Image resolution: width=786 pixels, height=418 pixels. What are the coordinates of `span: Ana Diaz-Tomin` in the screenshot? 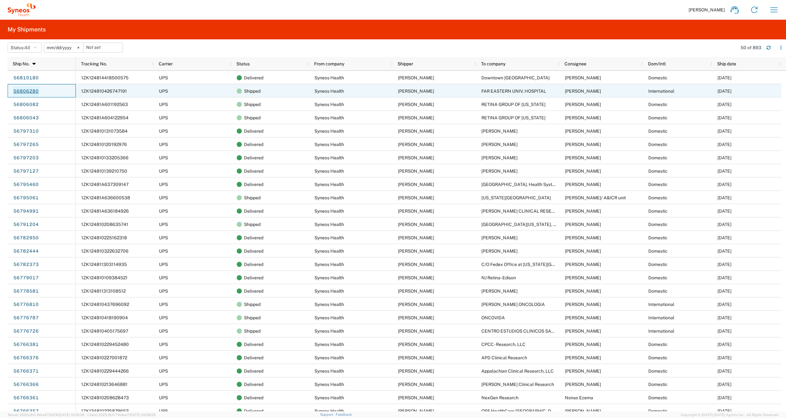 It's located at (583, 238).